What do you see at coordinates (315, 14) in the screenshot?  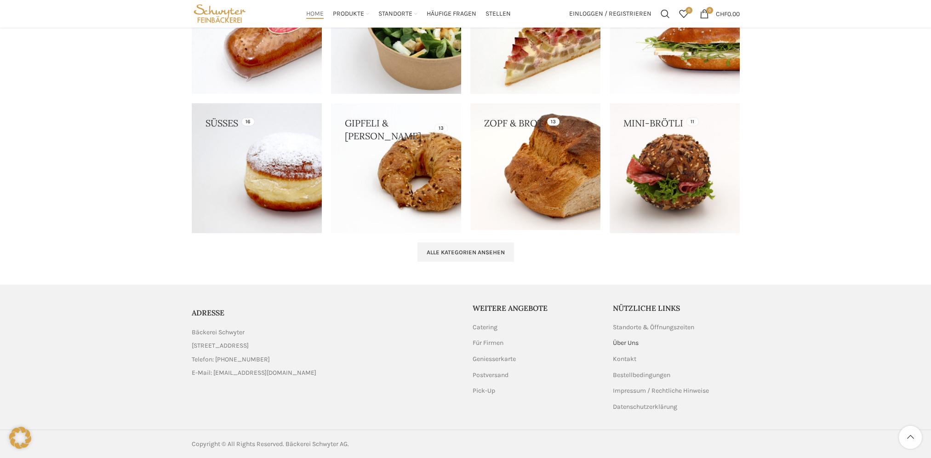 I see `a: Home` at bounding box center [315, 14].